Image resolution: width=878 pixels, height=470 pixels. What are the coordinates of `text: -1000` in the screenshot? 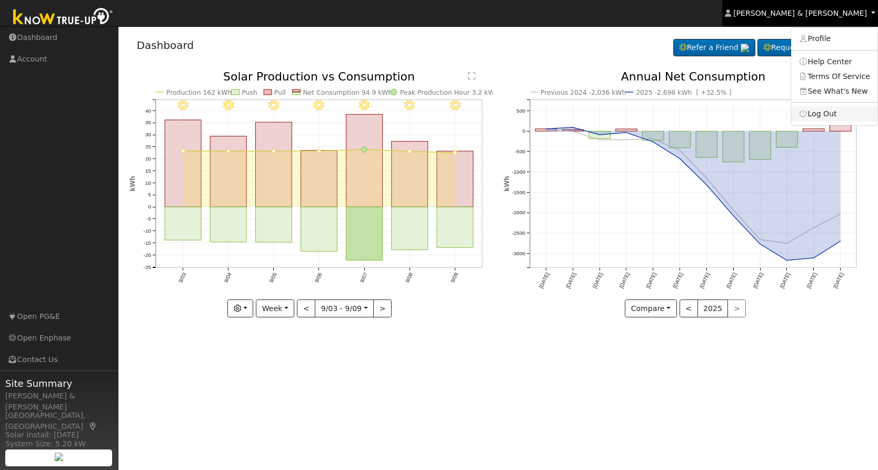 It's located at (518, 172).